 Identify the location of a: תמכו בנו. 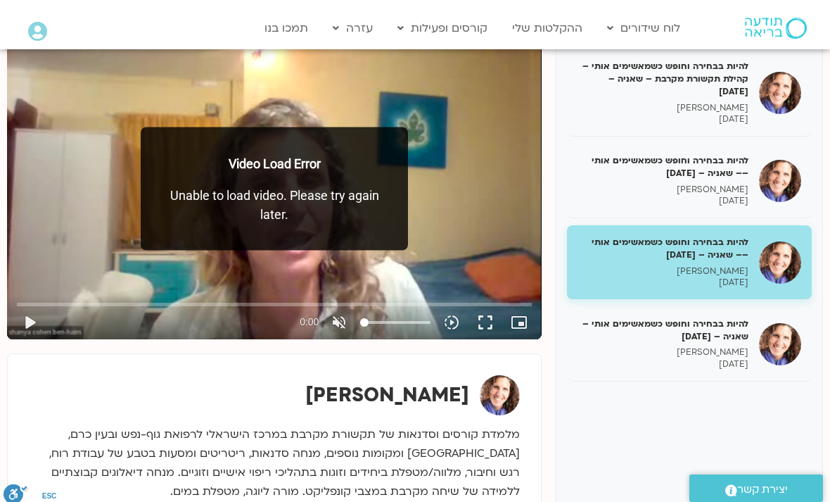
(286, 21).